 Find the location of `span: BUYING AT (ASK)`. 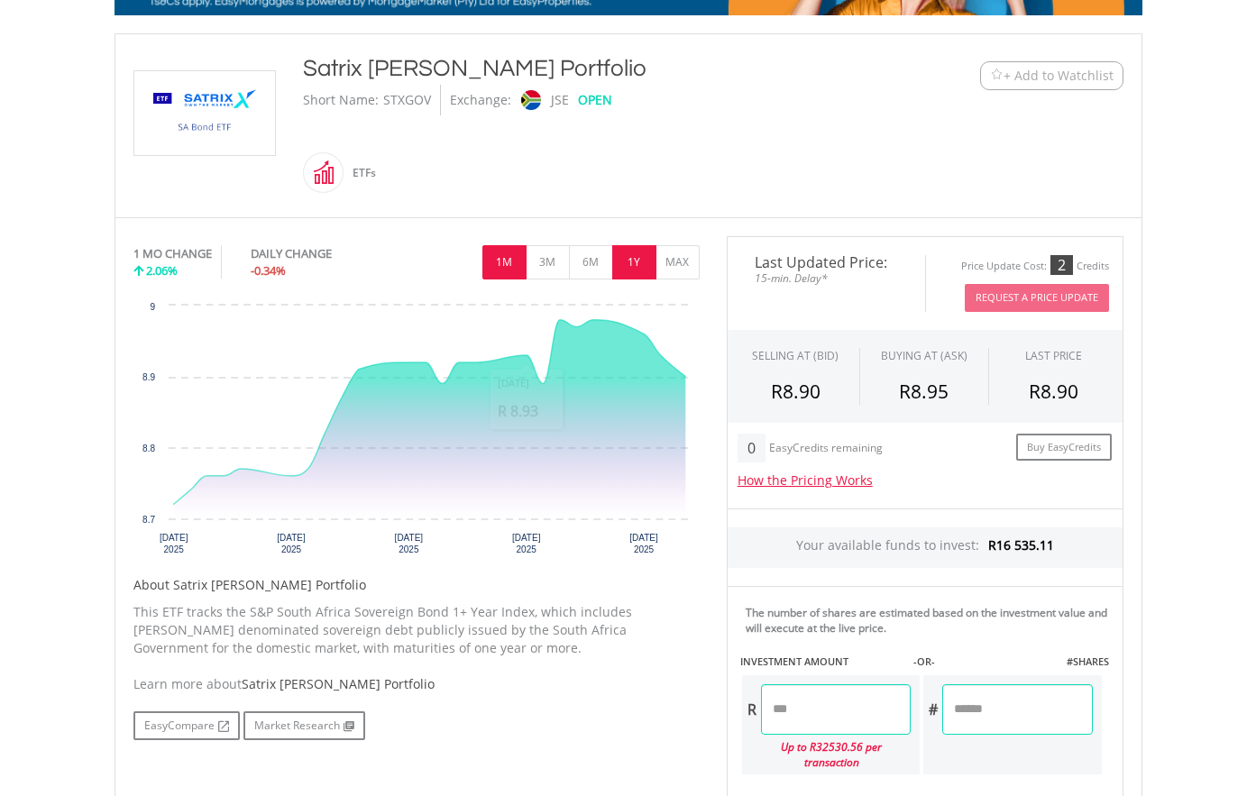

span: BUYING AT (ASK) is located at coordinates (924, 355).